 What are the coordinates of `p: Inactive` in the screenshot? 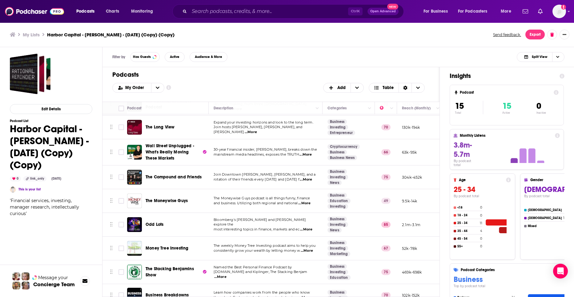 It's located at (541, 113).